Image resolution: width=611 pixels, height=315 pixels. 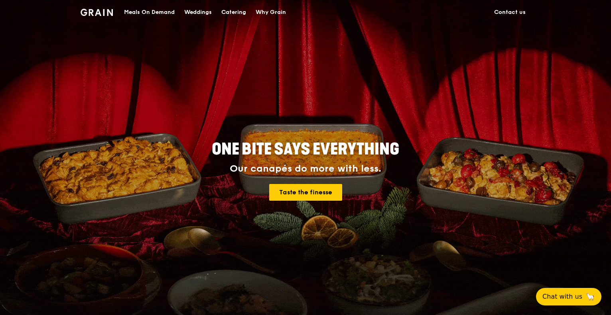 I want to click on span: Chat with us, so click(x=562, y=297).